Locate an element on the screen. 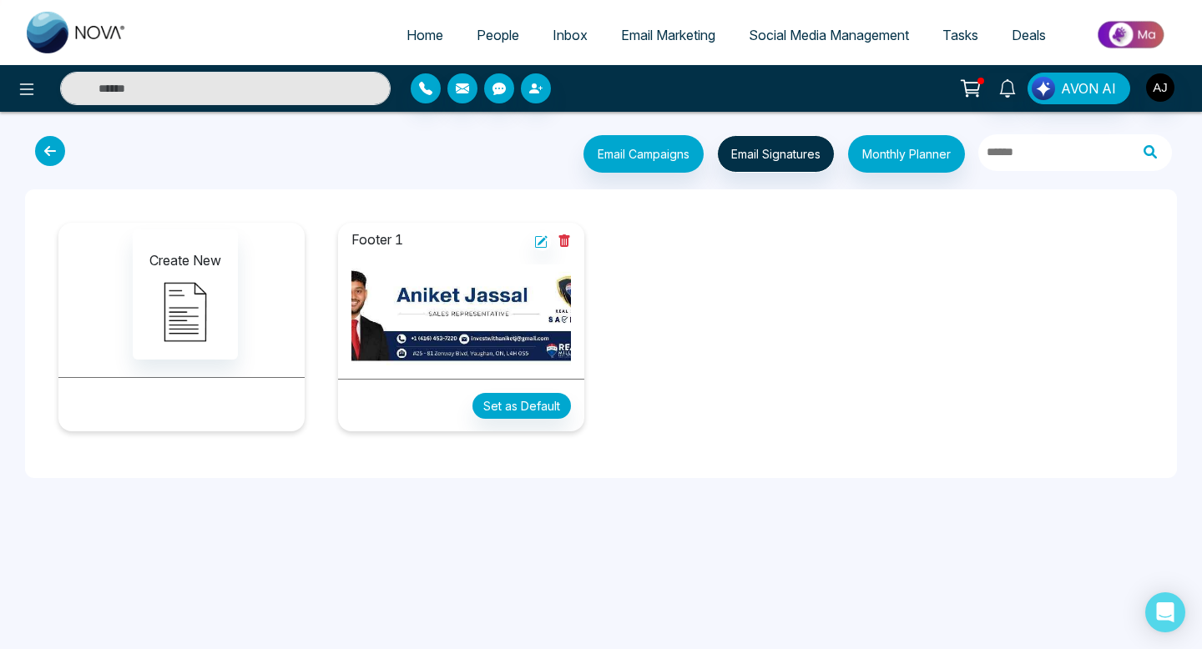  a: Inbox is located at coordinates (570, 35).